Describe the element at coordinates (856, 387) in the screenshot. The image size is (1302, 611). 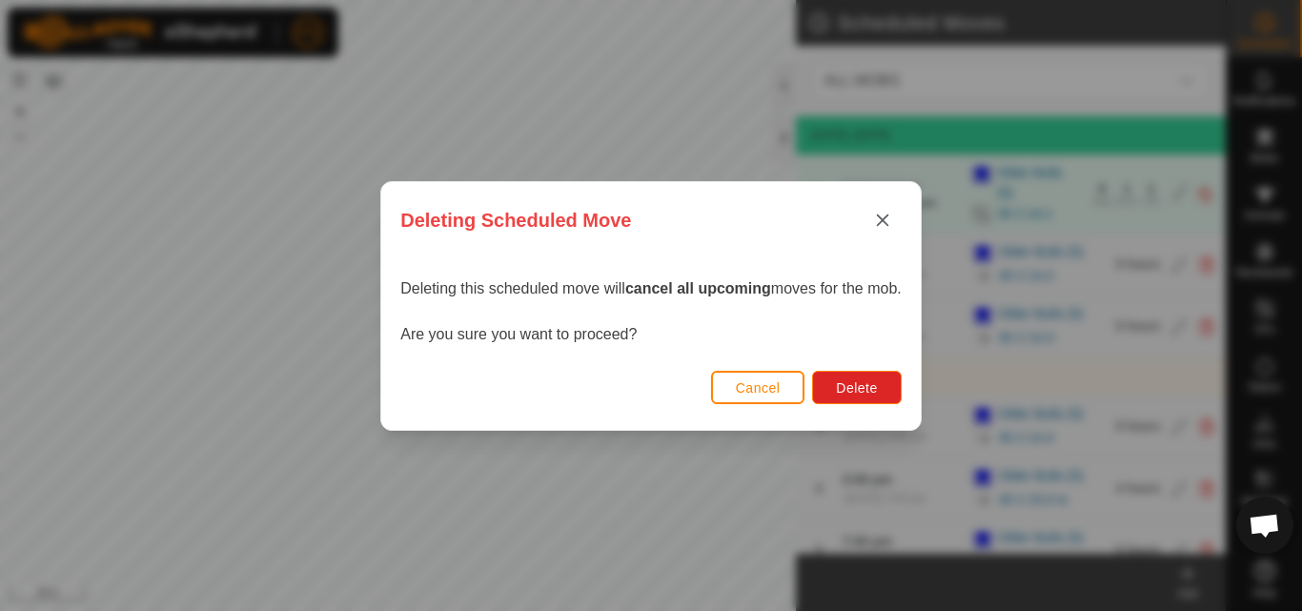
I see `button: Delete` at that location.